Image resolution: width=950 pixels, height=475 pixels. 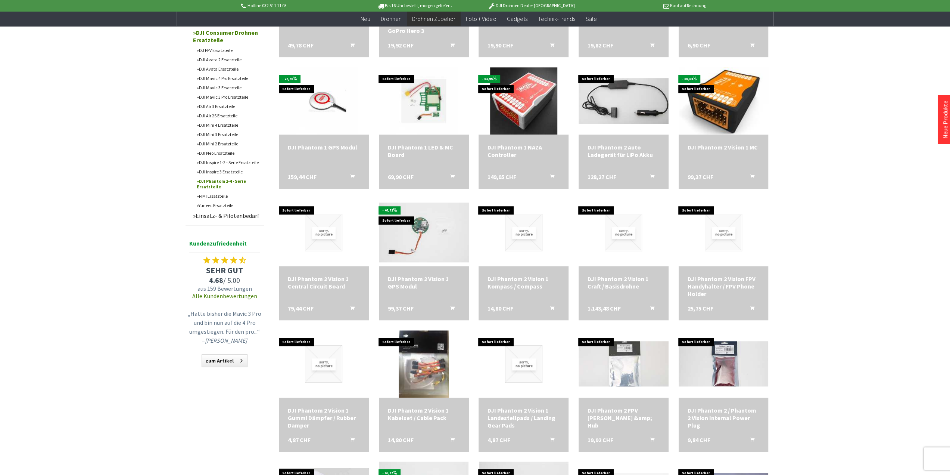 I want to click on span: / 5.00, so click(x=225, y=280).